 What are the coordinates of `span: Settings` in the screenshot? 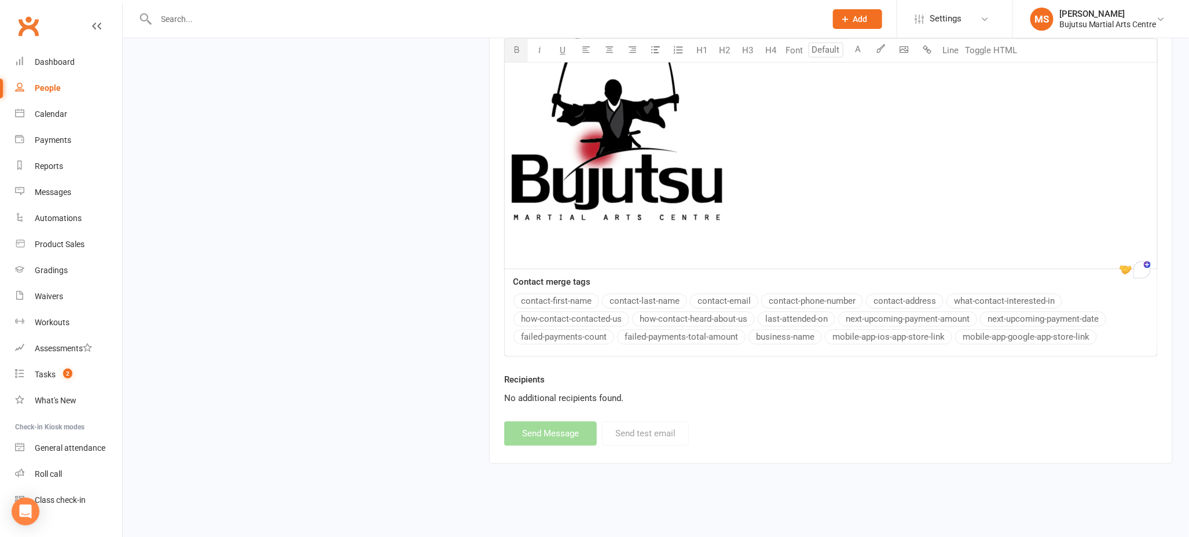 It's located at (945, 19).